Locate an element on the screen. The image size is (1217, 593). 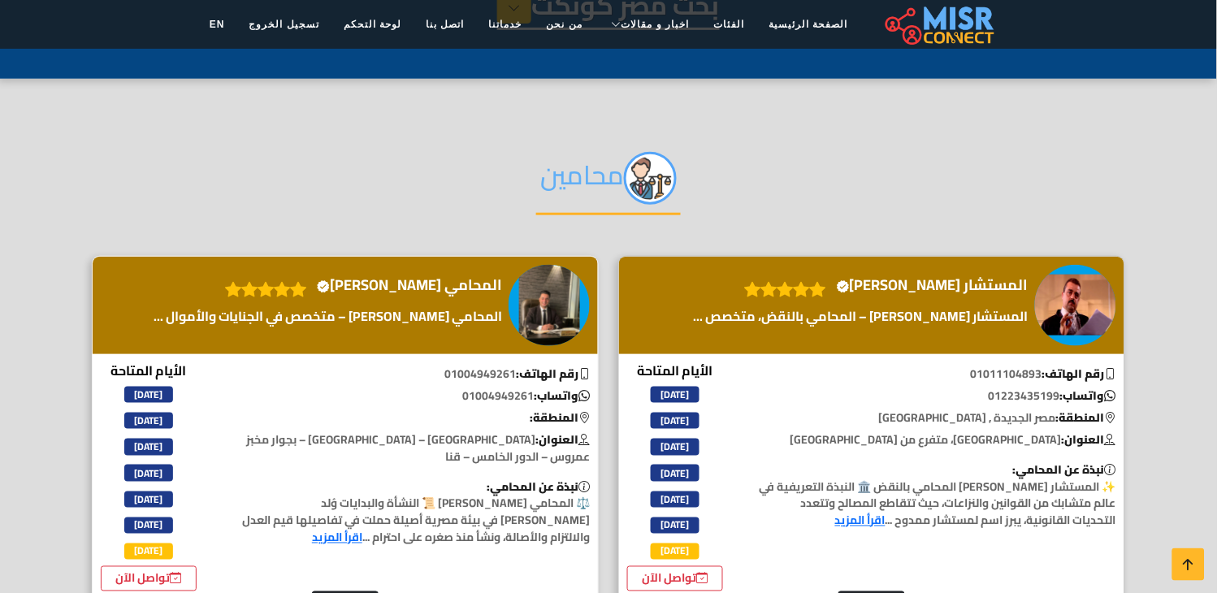
p: 01011104893 is located at coordinates (938, 374).